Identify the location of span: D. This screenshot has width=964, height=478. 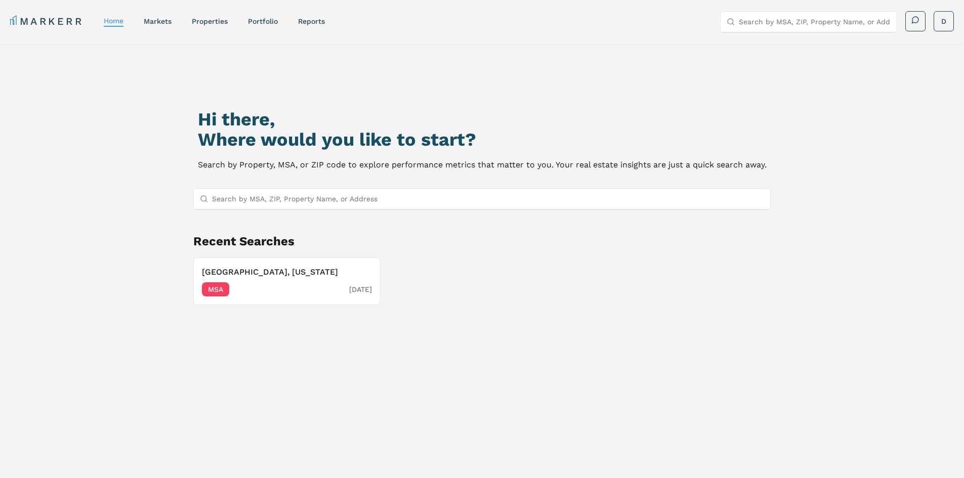
(943, 21).